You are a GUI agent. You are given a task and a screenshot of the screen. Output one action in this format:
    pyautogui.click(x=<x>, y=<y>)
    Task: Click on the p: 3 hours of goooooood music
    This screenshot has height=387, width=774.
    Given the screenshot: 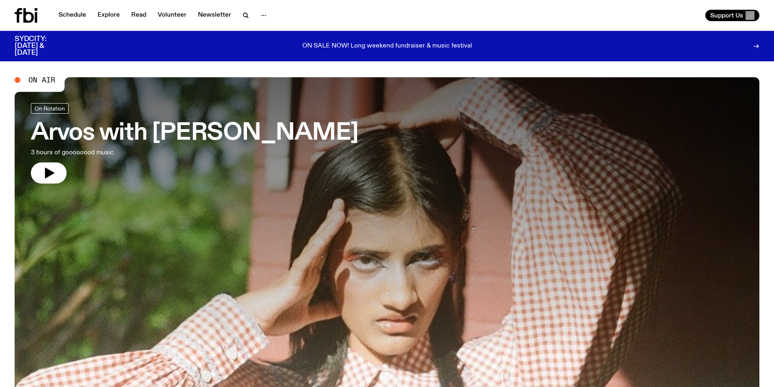 What is the action you would take?
    pyautogui.click(x=135, y=153)
    